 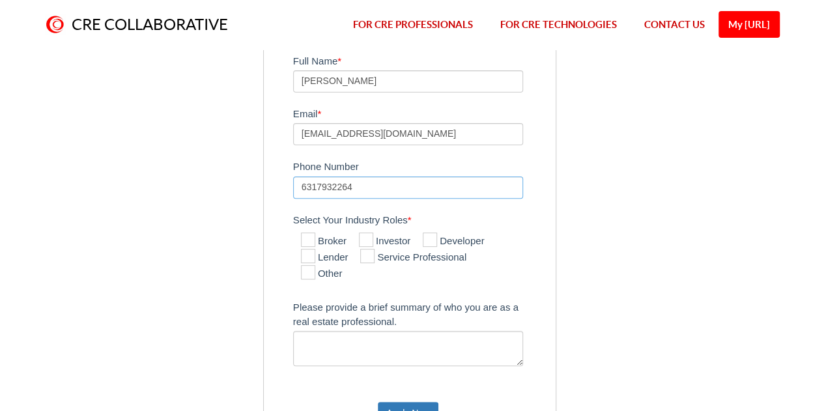 What do you see at coordinates (384, 242) in the screenshot?
I see `label: Investor` at bounding box center [384, 242].